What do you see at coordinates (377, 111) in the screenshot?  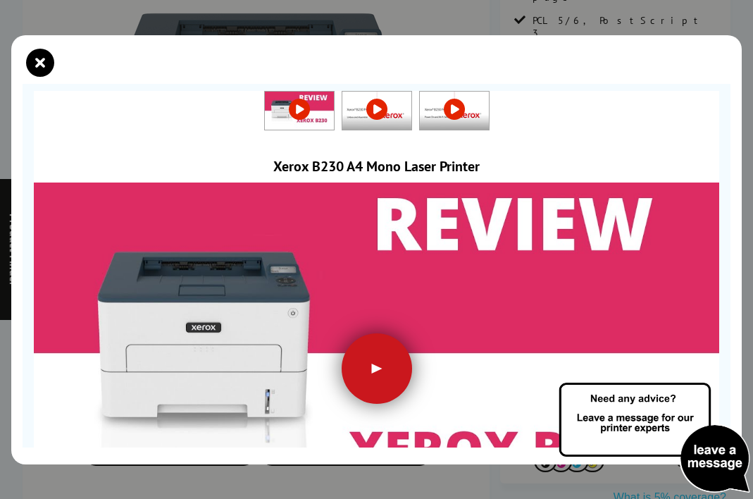 I see `img: Xerox B230 Unbox & Assemble` at bounding box center [377, 111].